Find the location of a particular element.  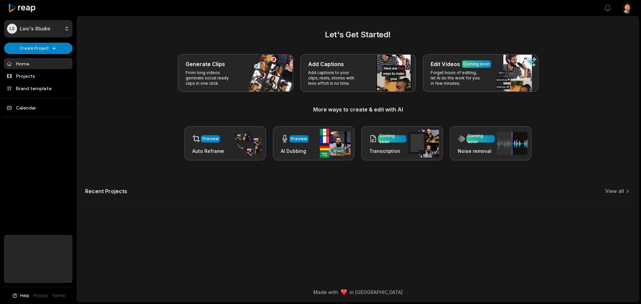

img: ai_dubbing.png is located at coordinates (335, 143).